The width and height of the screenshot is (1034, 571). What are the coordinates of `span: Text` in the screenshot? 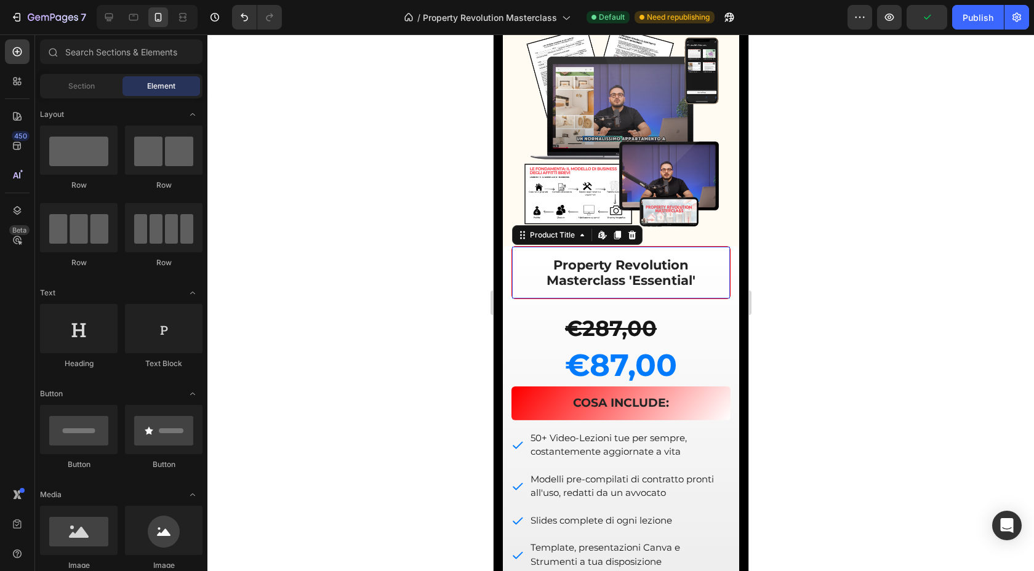 It's located at (47, 293).